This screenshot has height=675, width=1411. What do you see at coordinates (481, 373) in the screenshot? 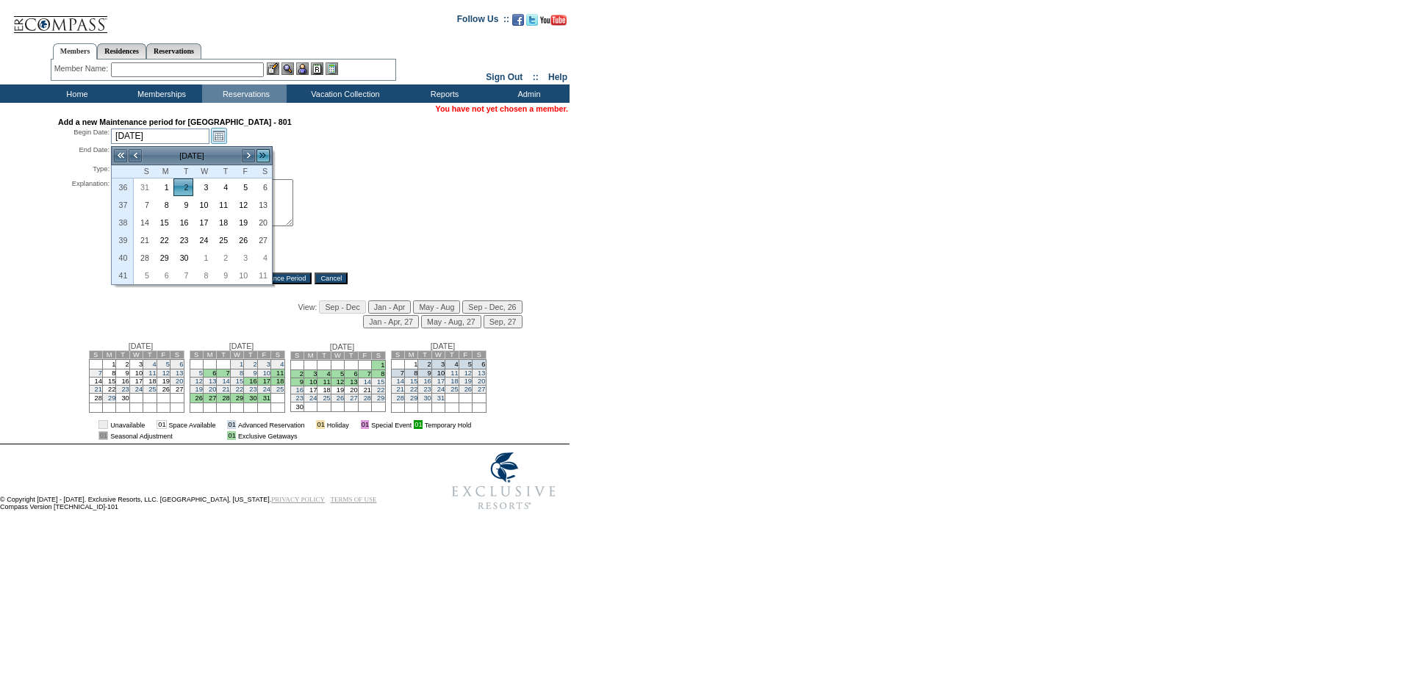
I see `a: 13` at bounding box center [481, 373].